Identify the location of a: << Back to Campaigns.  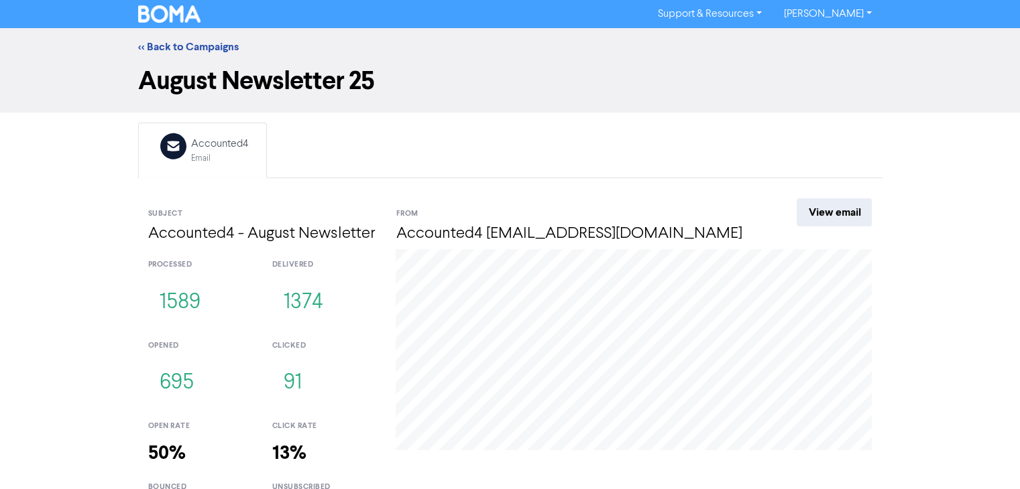
(188, 47).